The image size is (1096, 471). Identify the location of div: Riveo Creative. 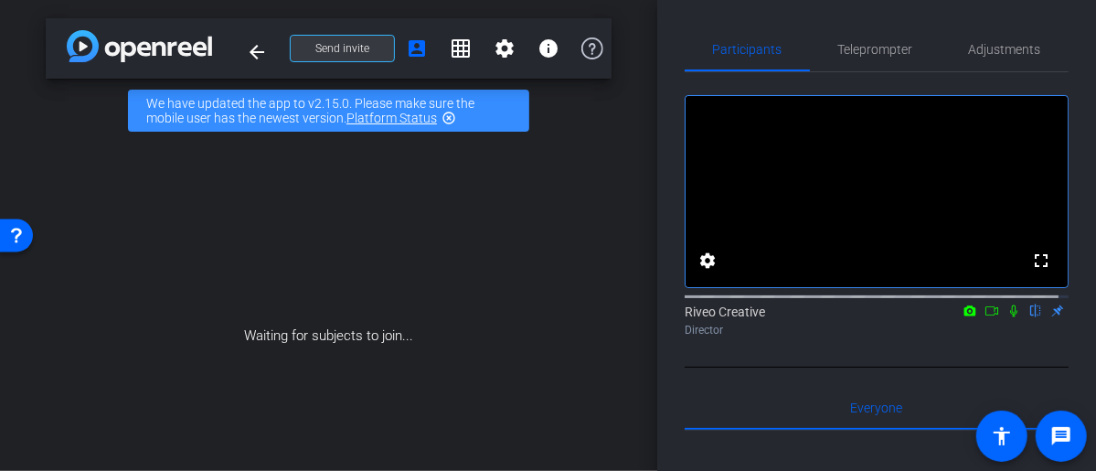
(877, 320).